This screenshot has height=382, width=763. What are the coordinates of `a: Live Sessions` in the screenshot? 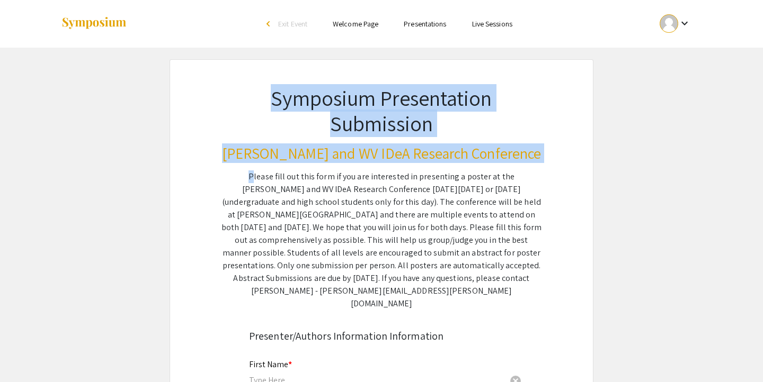 It's located at (492, 24).